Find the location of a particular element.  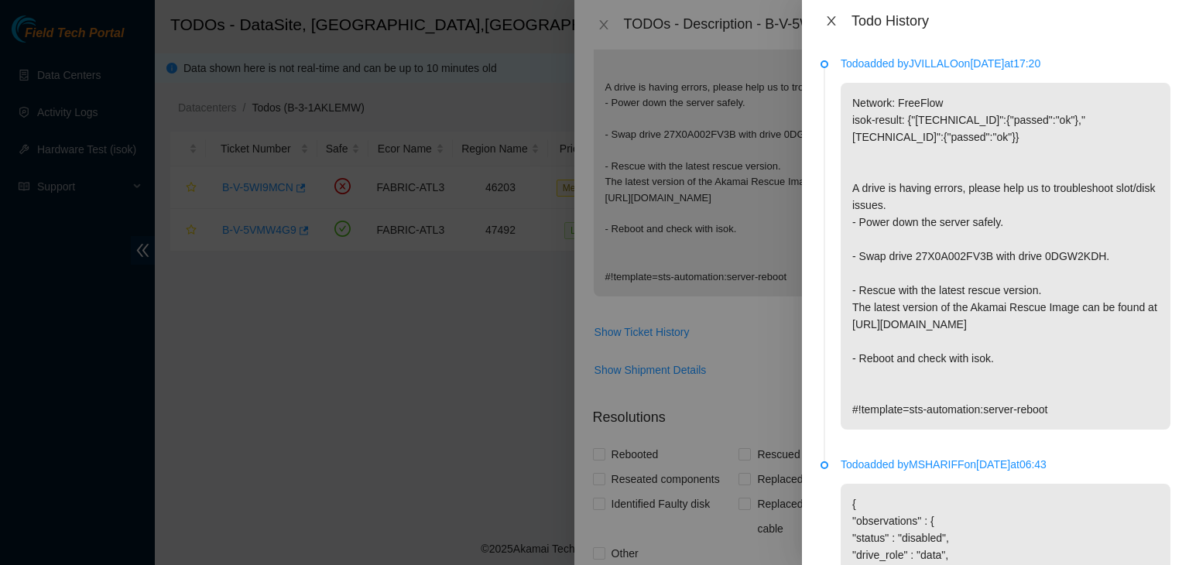

span: close is located at coordinates (831, 21).